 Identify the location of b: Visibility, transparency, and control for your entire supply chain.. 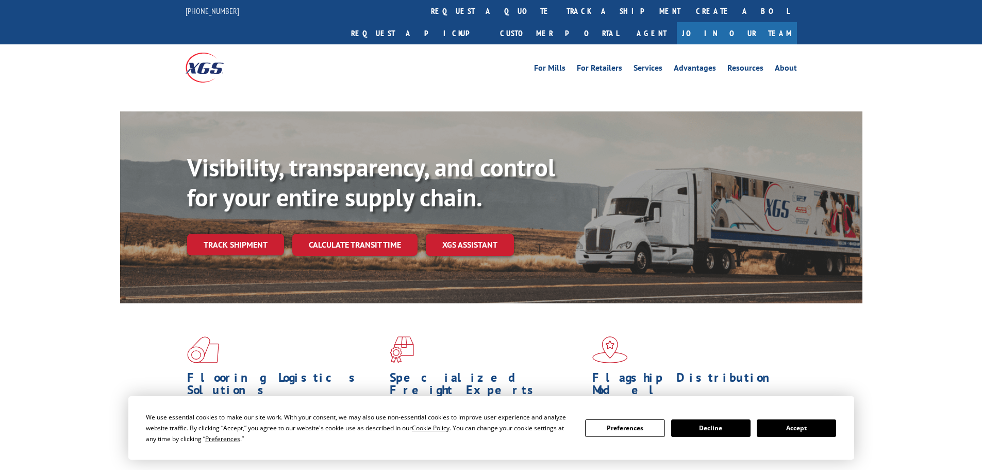
(371, 182).